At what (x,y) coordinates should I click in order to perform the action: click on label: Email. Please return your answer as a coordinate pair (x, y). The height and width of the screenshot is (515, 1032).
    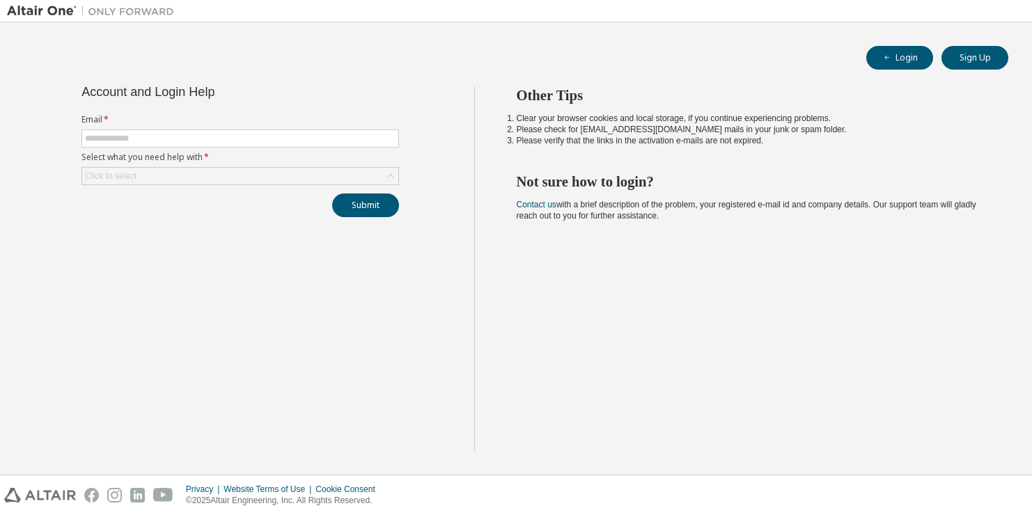
    Looking at the image, I should click on (240, 120).